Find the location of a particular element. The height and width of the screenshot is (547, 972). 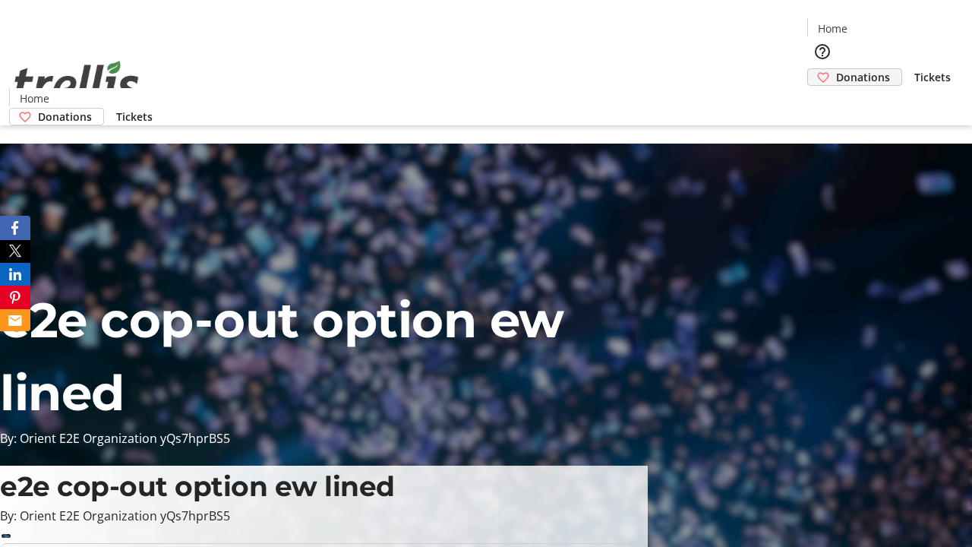

img: Orient E2E Organization yQs7hprBS5's Logo is located at coordinates (77, 82).